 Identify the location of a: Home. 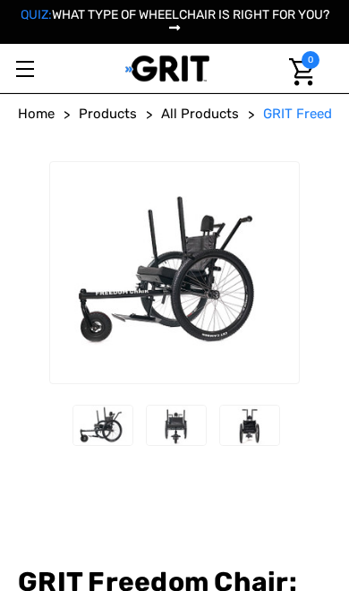
(36, 114).